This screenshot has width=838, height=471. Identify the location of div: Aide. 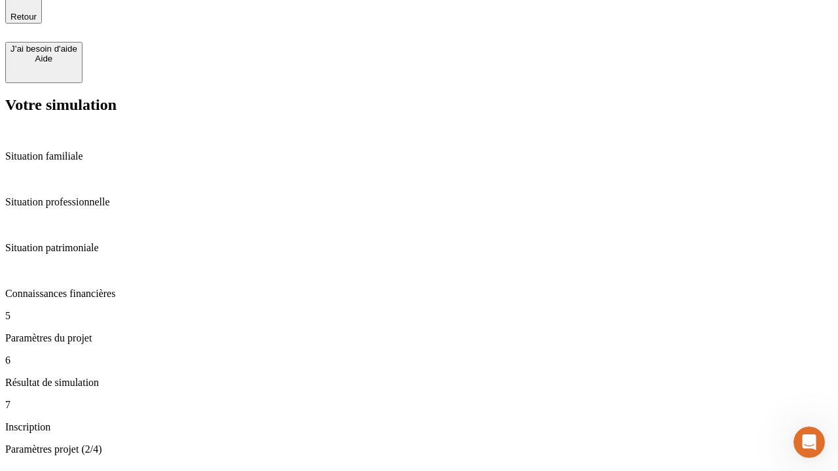
(44, 58).